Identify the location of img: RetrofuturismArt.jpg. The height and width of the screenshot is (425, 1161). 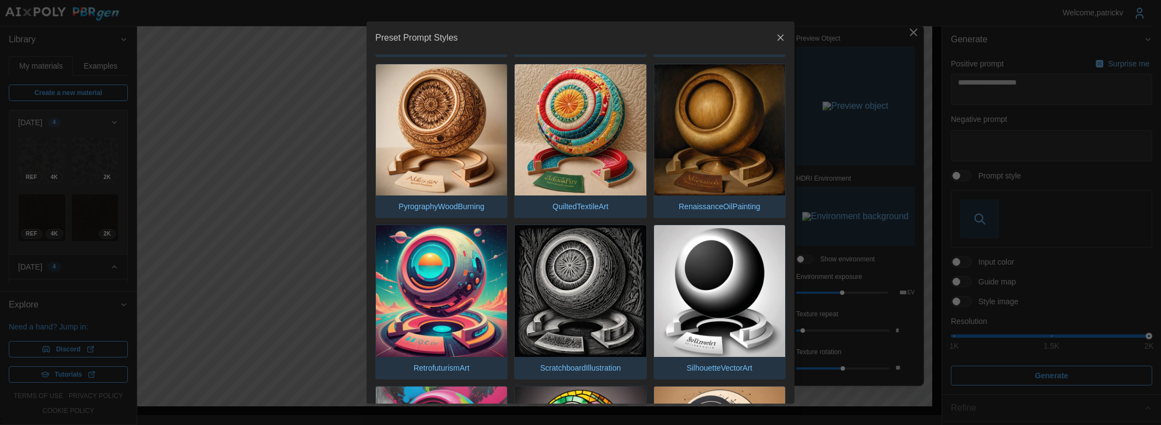
(441, 290).